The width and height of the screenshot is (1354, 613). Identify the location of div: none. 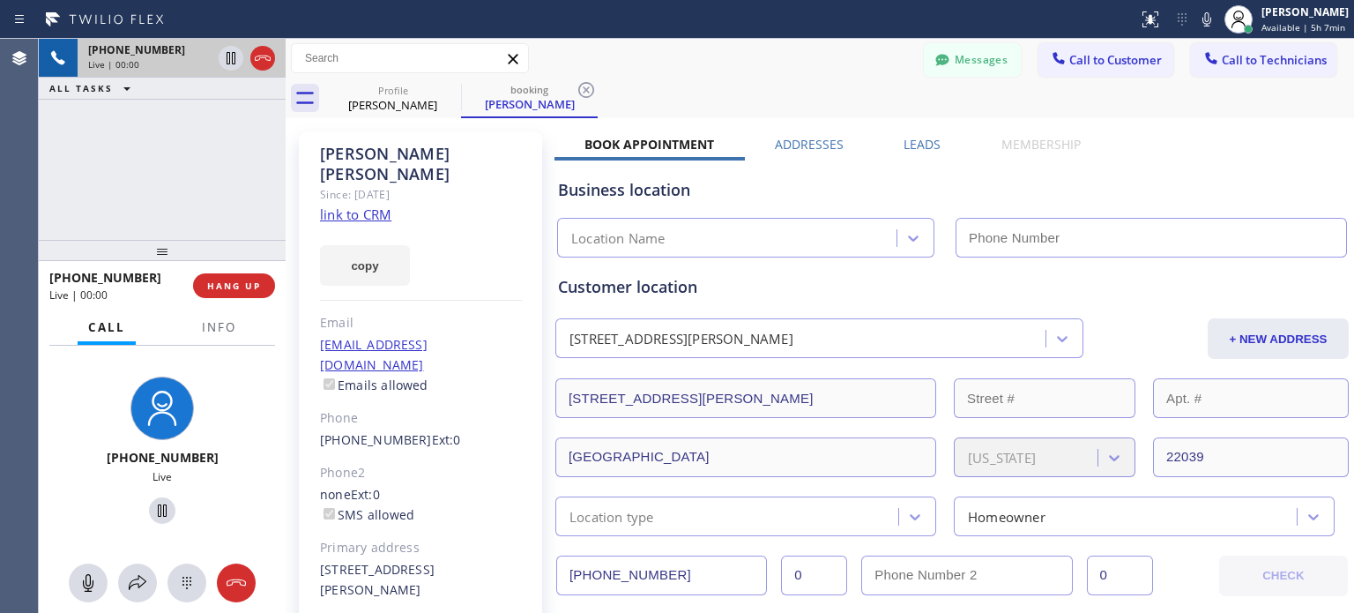
(421, 505).